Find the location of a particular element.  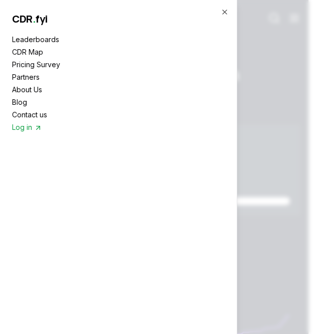

span: CDR fyi is located at coordinates (30, 19).